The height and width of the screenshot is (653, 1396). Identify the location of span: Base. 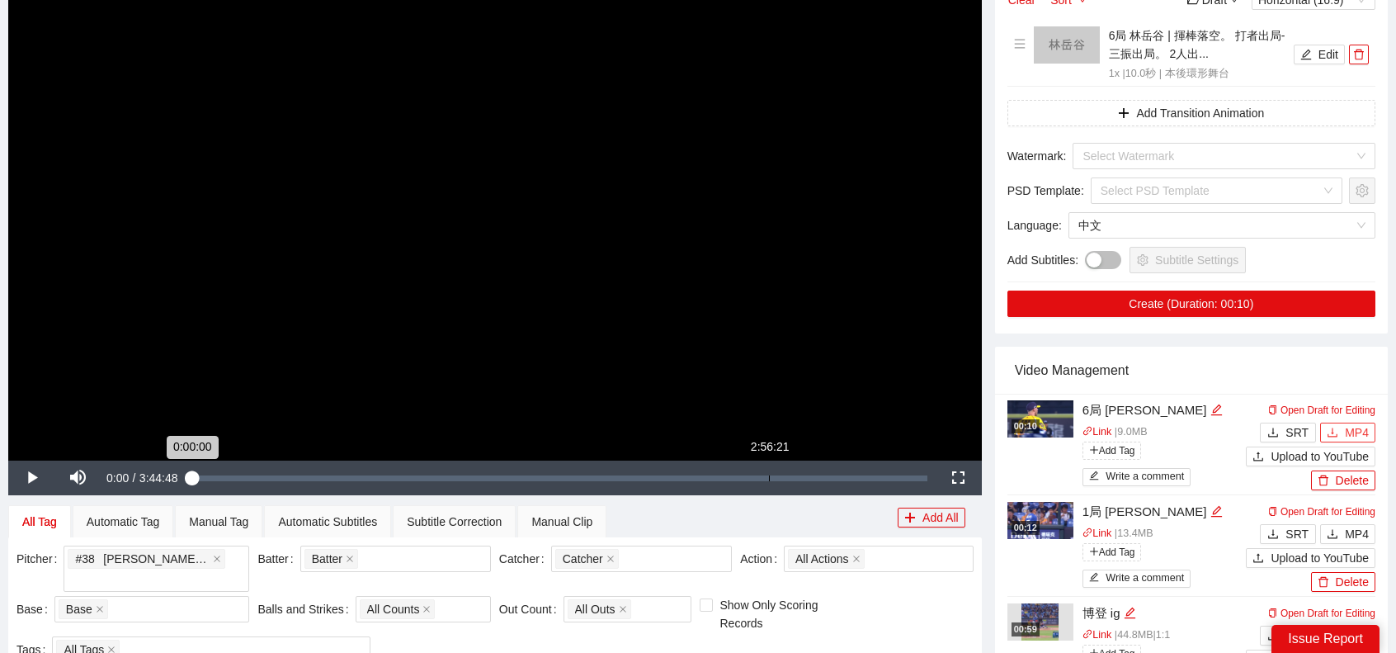
(79, 609).